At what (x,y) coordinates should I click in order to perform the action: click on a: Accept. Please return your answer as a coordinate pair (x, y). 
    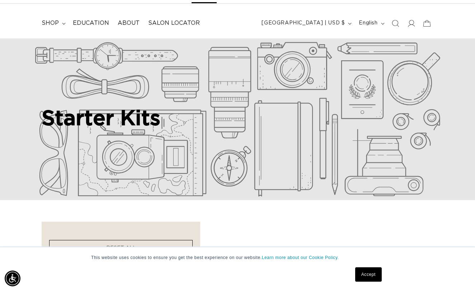
    Looking at the image, I should click on (369, 274).